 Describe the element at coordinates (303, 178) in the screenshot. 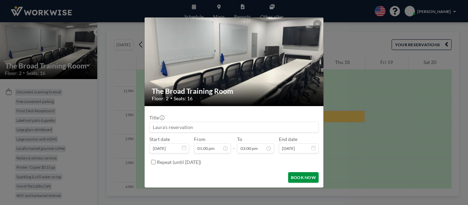

I see `button: BOOK NOW` at that location.